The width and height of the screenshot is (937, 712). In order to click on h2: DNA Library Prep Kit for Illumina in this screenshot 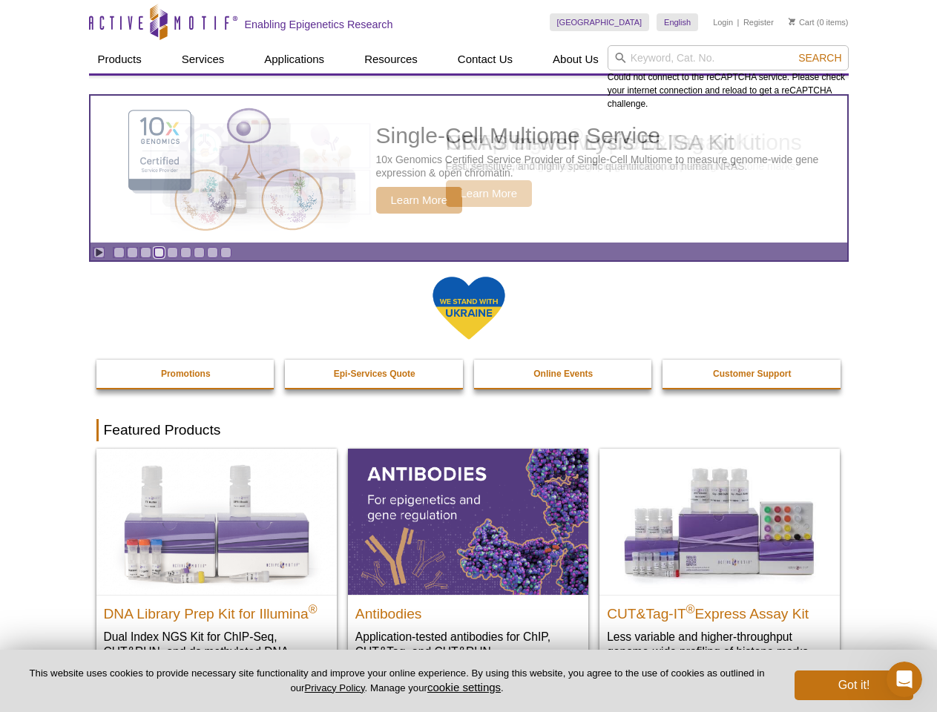, I will do `click(217, 611)`.